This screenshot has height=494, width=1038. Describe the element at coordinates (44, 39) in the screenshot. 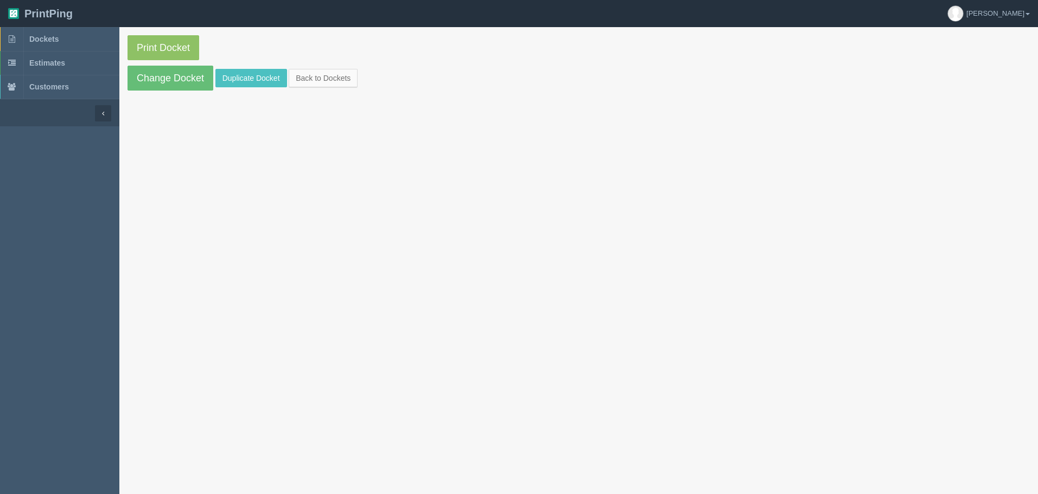

I see `span: Dockets` at that location.